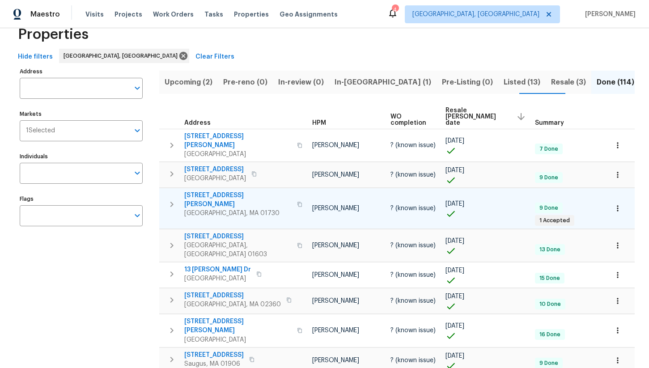  I want to click on label: Markets, so click(81, 114).